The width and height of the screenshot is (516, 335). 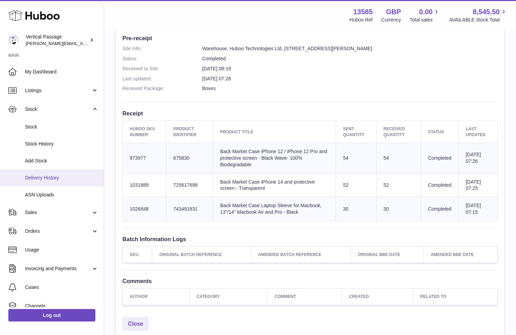 What do you see at coordinates (310, 281) in the screenshot?
I see `h3: Comments` at bounding box center [310, 281].